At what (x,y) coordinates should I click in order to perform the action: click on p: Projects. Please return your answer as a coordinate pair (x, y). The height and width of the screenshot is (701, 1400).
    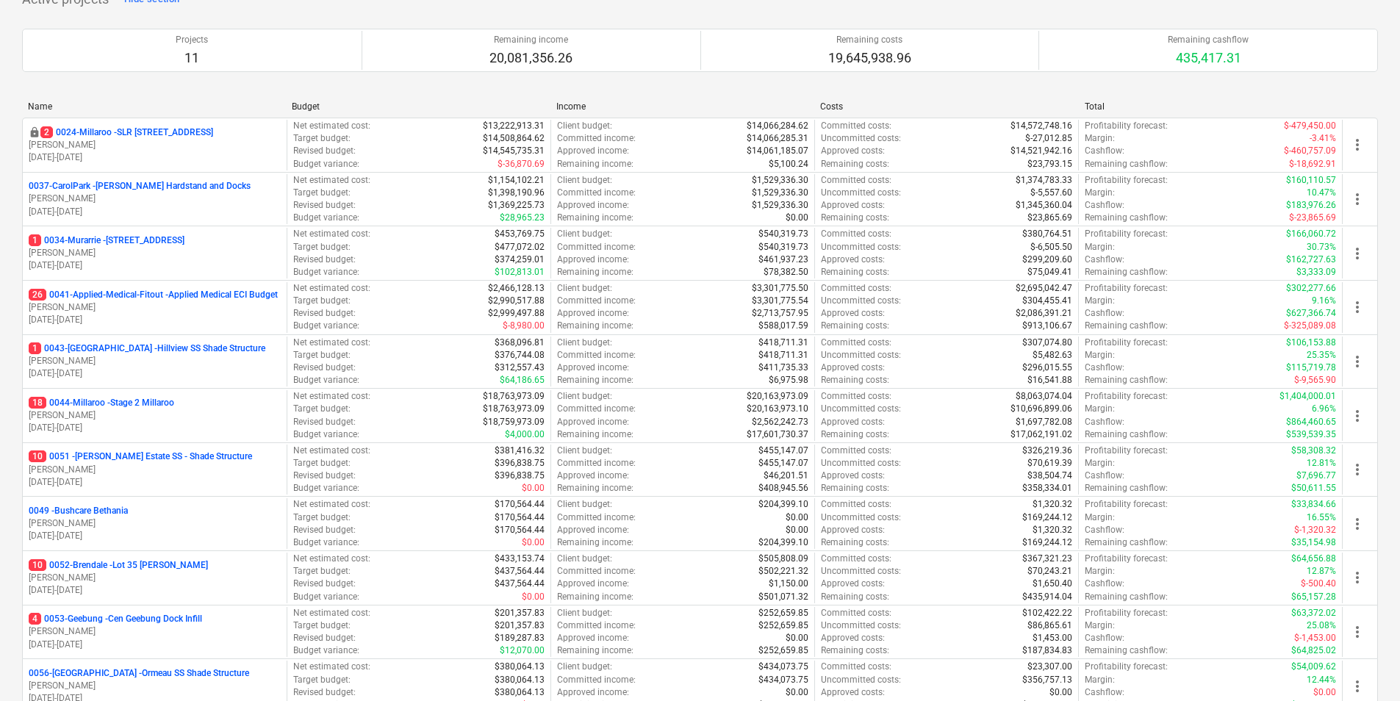
    Looking at the image, I should click on (192, 40).